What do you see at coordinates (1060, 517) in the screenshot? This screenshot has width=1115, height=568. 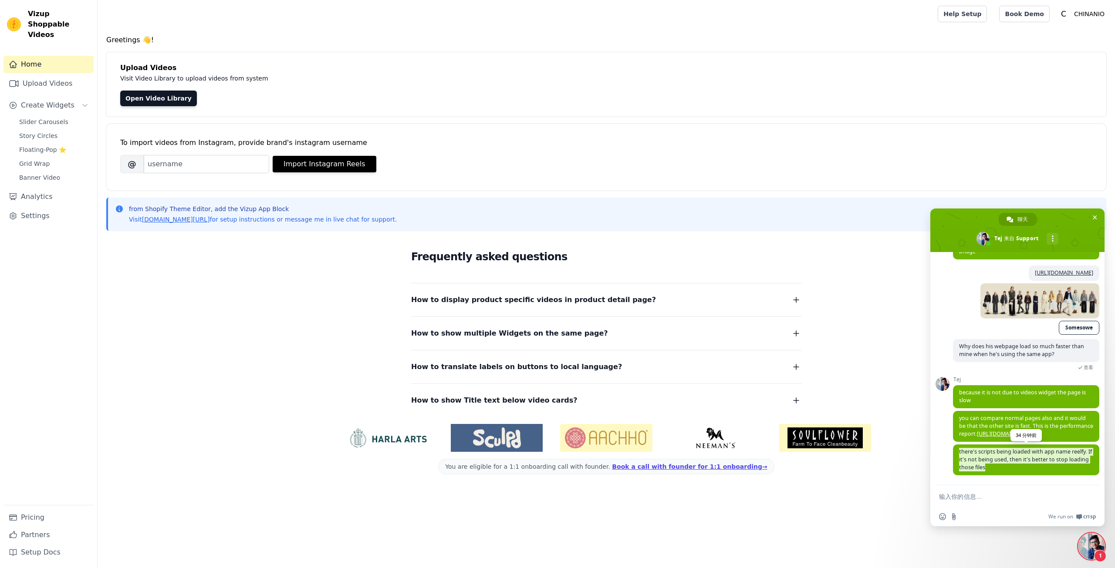 I see `span: We run on` at bounding box center [1060, 517].